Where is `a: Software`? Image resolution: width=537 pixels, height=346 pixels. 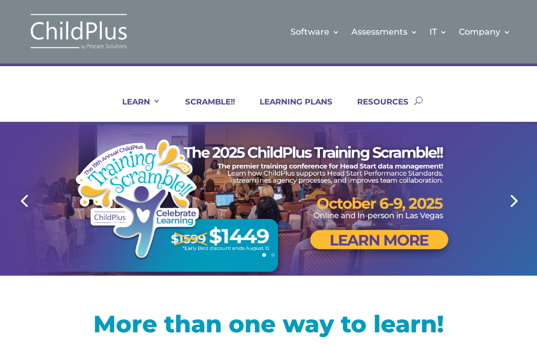
a: Software is located at coordinates (315, 31).